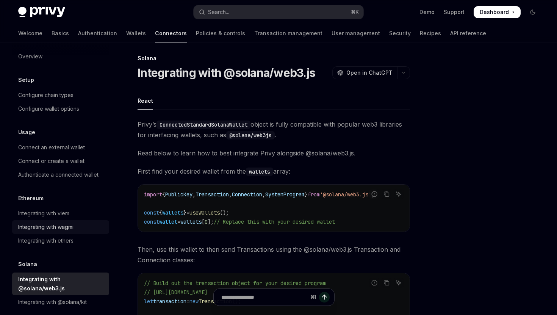 The height and width of the screenshot is (315, 557). I want to click on span: import, so click(153, 194).